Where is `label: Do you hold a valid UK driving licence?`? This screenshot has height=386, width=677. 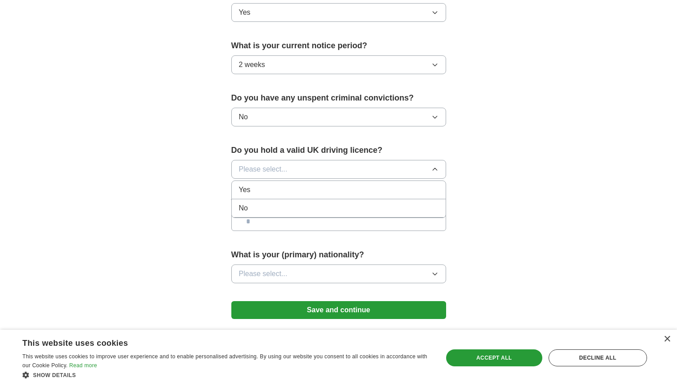
label: Do you hold a valid UK driving licence? is located at coordinates (339, 150).